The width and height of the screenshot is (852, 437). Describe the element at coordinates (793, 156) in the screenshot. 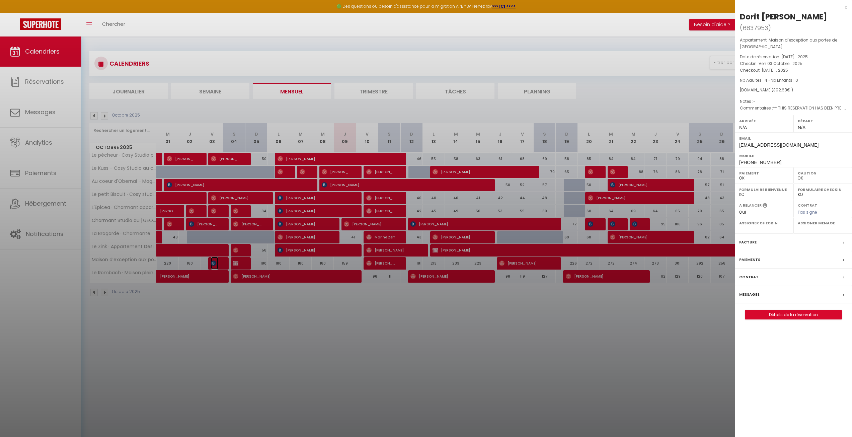

I see `label: Mobile` at that location.